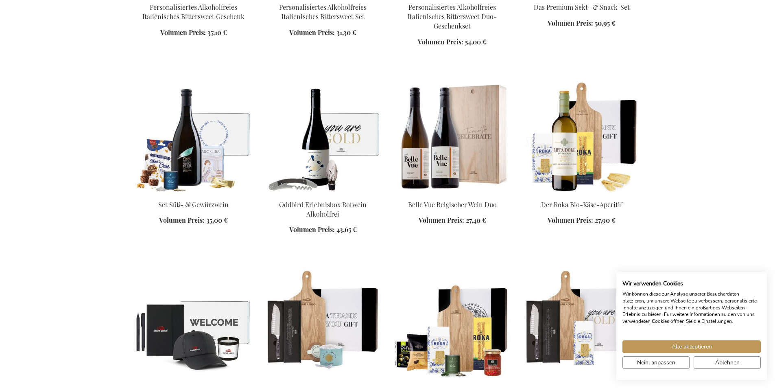 The height and width of the screenshot is (388, 775). I want to click on img: The Salt & Slice Set Exclusive Business Gift, so click(323, 324).